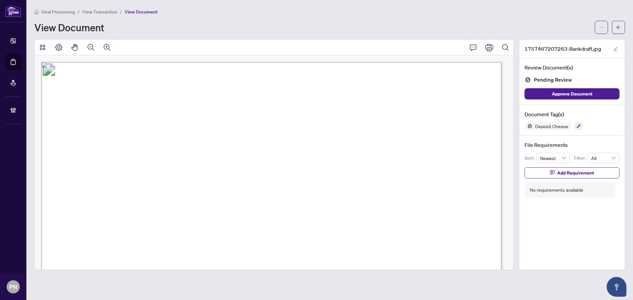 This screenshot has width=633, height=300. What do you see at coordinates (69, 27) in the screenshot?
I see `h1: View Document` at bounding box center [69, 27].